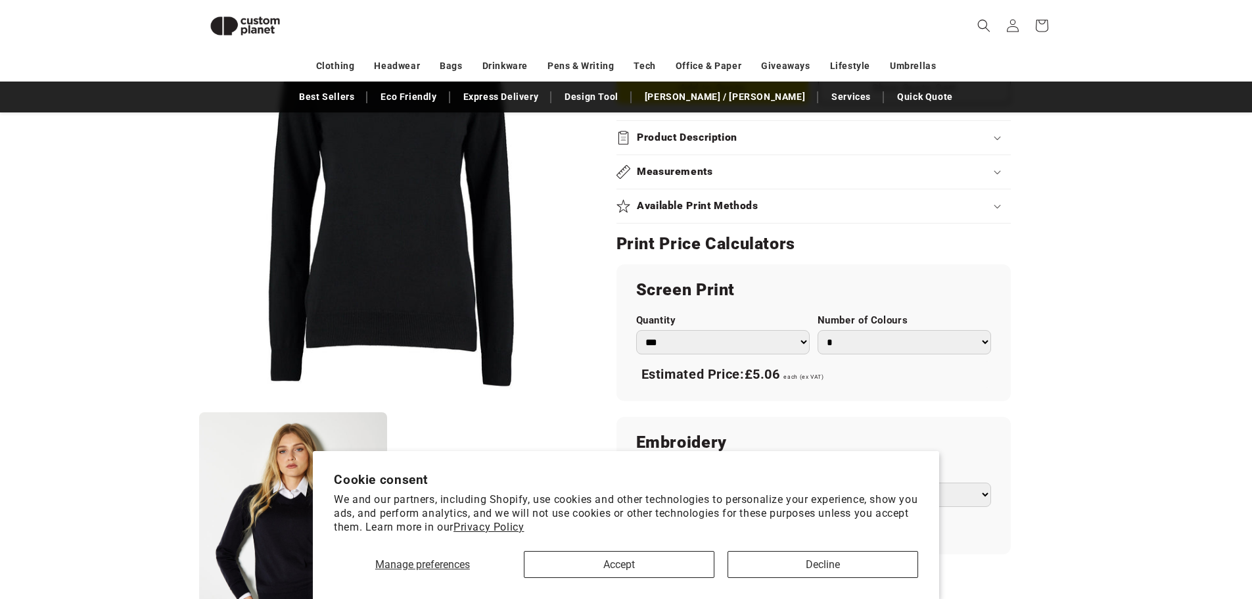 This screenshot has height=599, width=1252. I want to click on a: Express Delivery, so click(501, 97).